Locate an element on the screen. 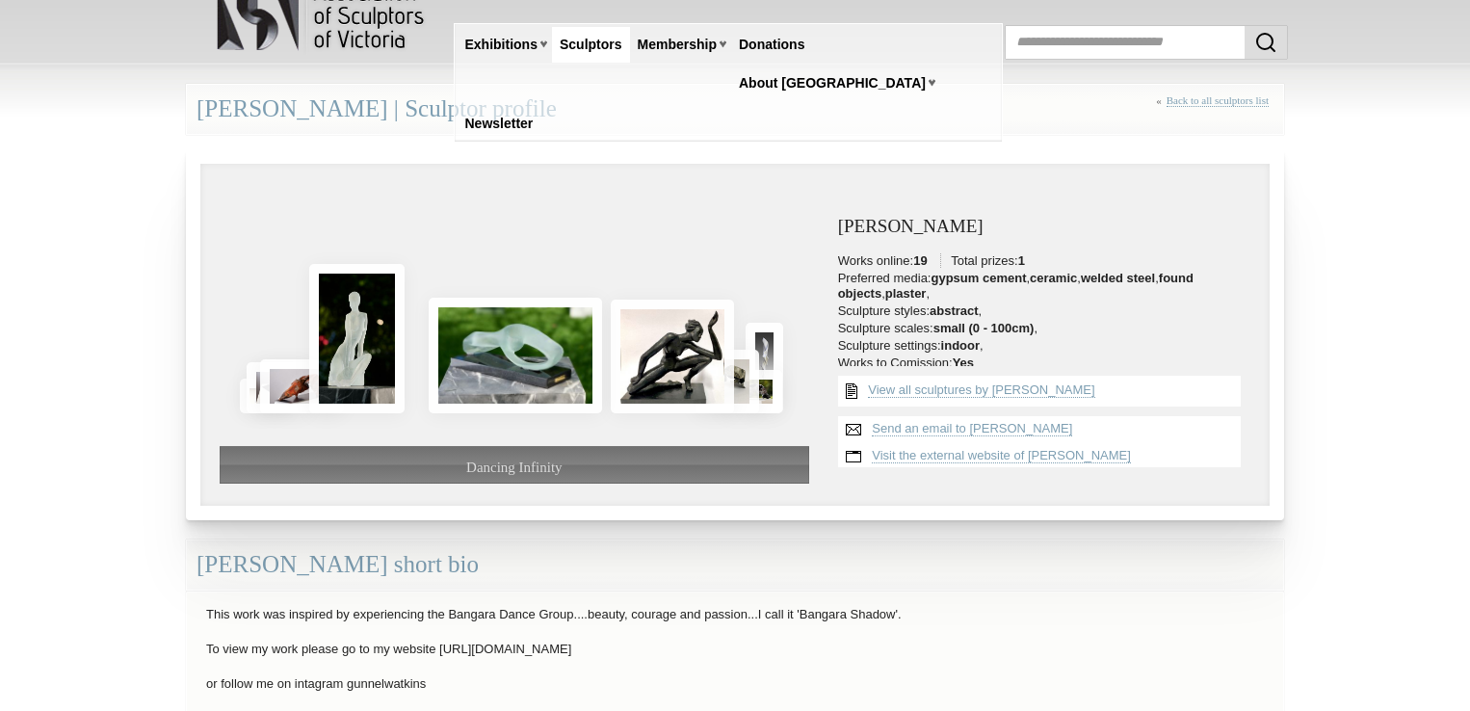  strong: ceramic is located at coordinates (1053, 277).